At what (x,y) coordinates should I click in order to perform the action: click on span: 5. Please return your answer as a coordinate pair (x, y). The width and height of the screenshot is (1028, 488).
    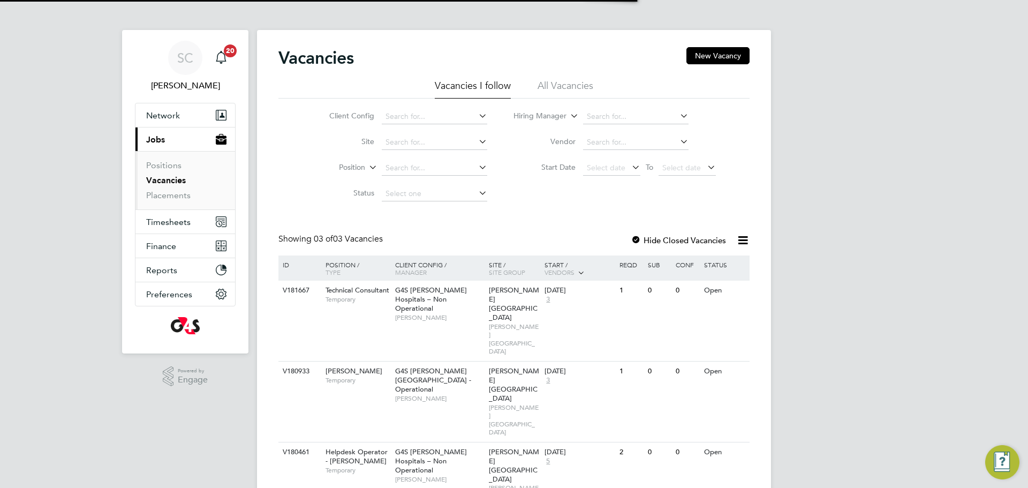
    Looking at the image, I should click on (548, 461).